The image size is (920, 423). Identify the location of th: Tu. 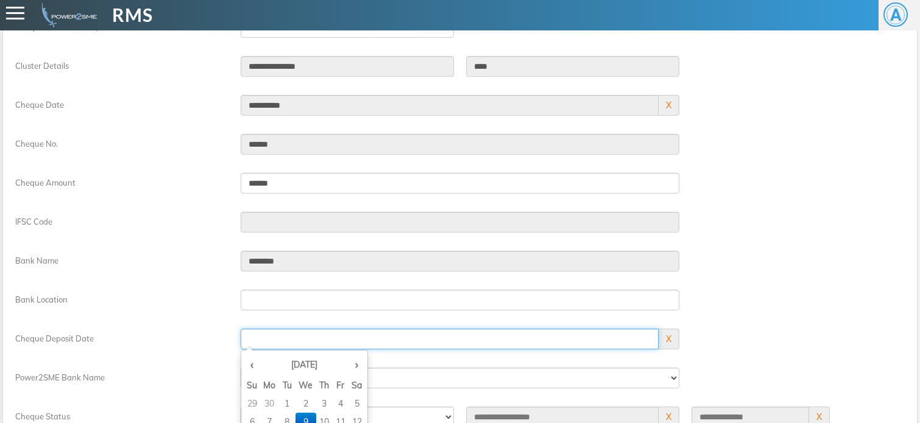
(287, 386).